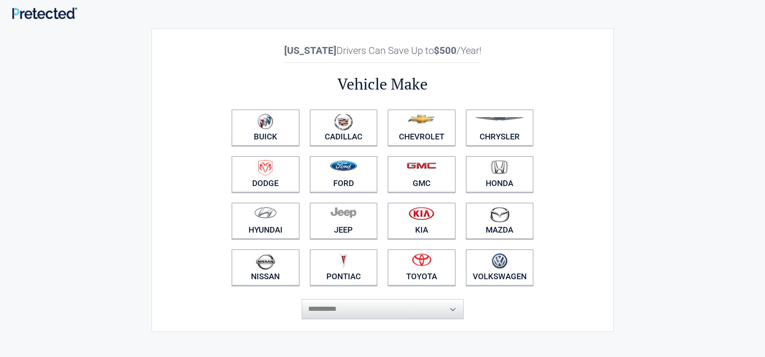  I want to click on a: Chrysler, so click(500, 128).